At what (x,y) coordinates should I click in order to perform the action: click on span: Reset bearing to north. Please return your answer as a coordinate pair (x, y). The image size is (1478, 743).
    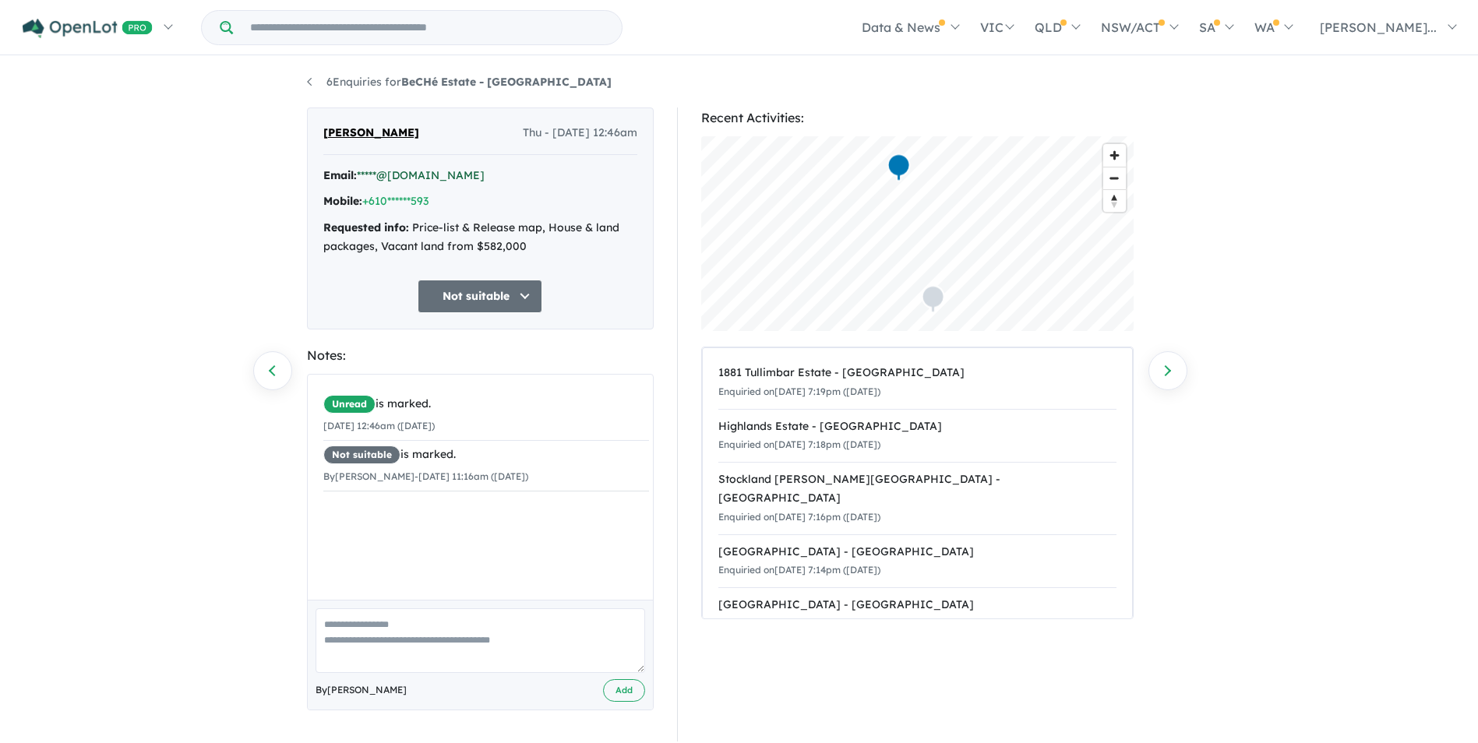
    Looking at the image, I should click on (1114, 201).